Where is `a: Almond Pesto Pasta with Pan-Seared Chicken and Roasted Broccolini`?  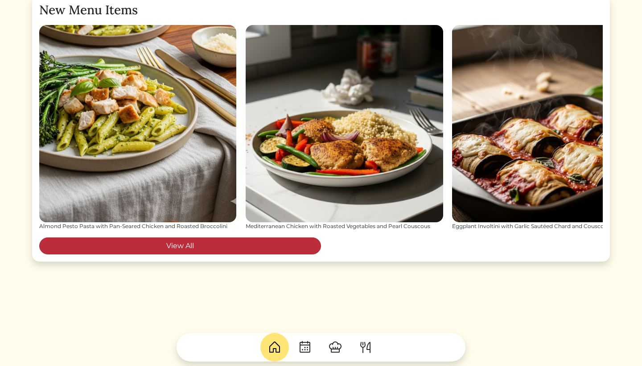
a: Almond Pesto Pasta with Pan-Seared Chicken and Roasted Broccolini is located at coordinates (138, 128).